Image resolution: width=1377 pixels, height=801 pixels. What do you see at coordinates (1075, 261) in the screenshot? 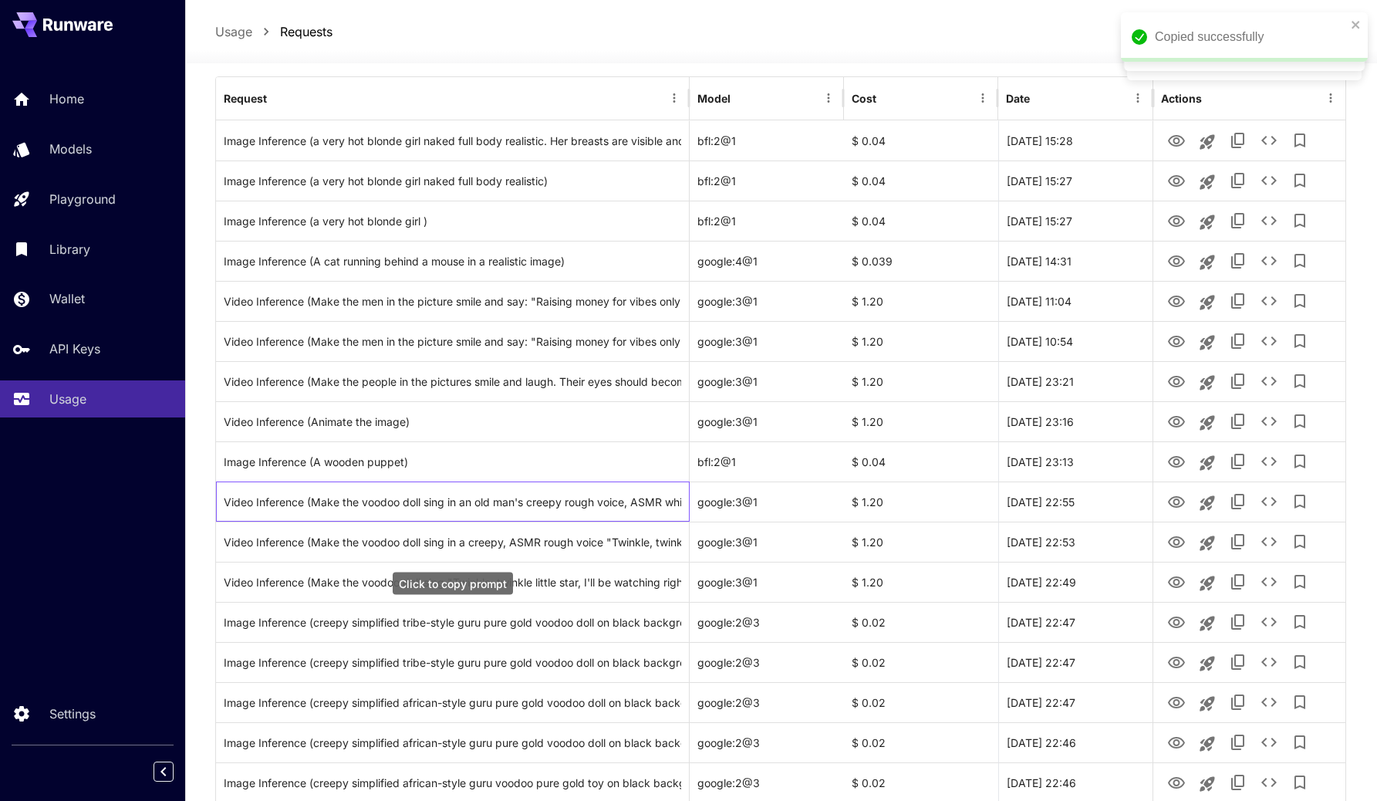
I see `div: 30 Sep, 2025 14:31` at bounding box center [1075, 261].